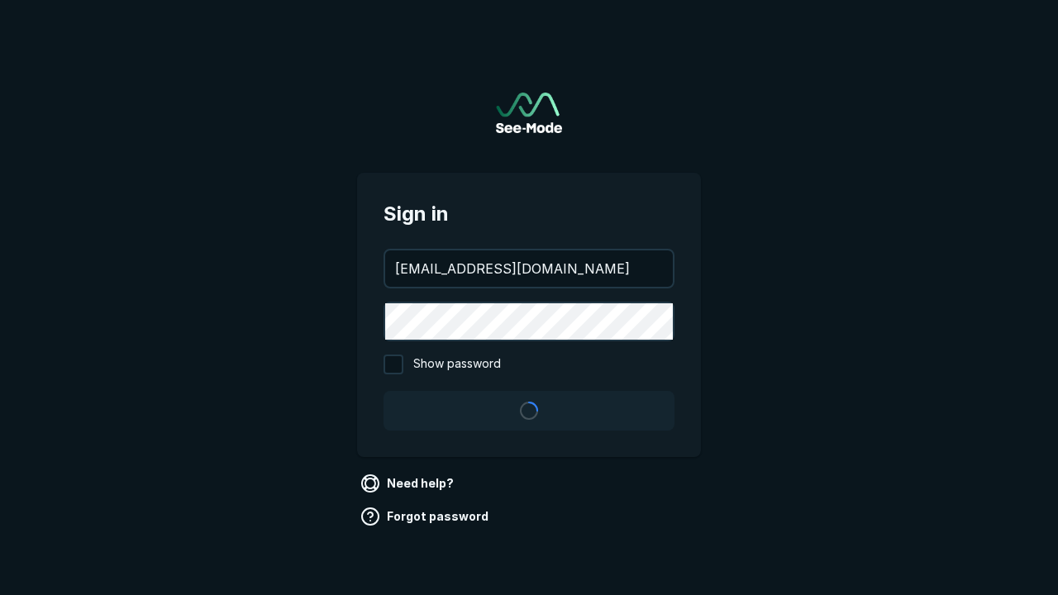 The width and height of the screenshot is (1058, 595). What do you see at coordinates (529, 214) in the screenshot?
I see `span: Sign in` at bounding box center [529, 214].